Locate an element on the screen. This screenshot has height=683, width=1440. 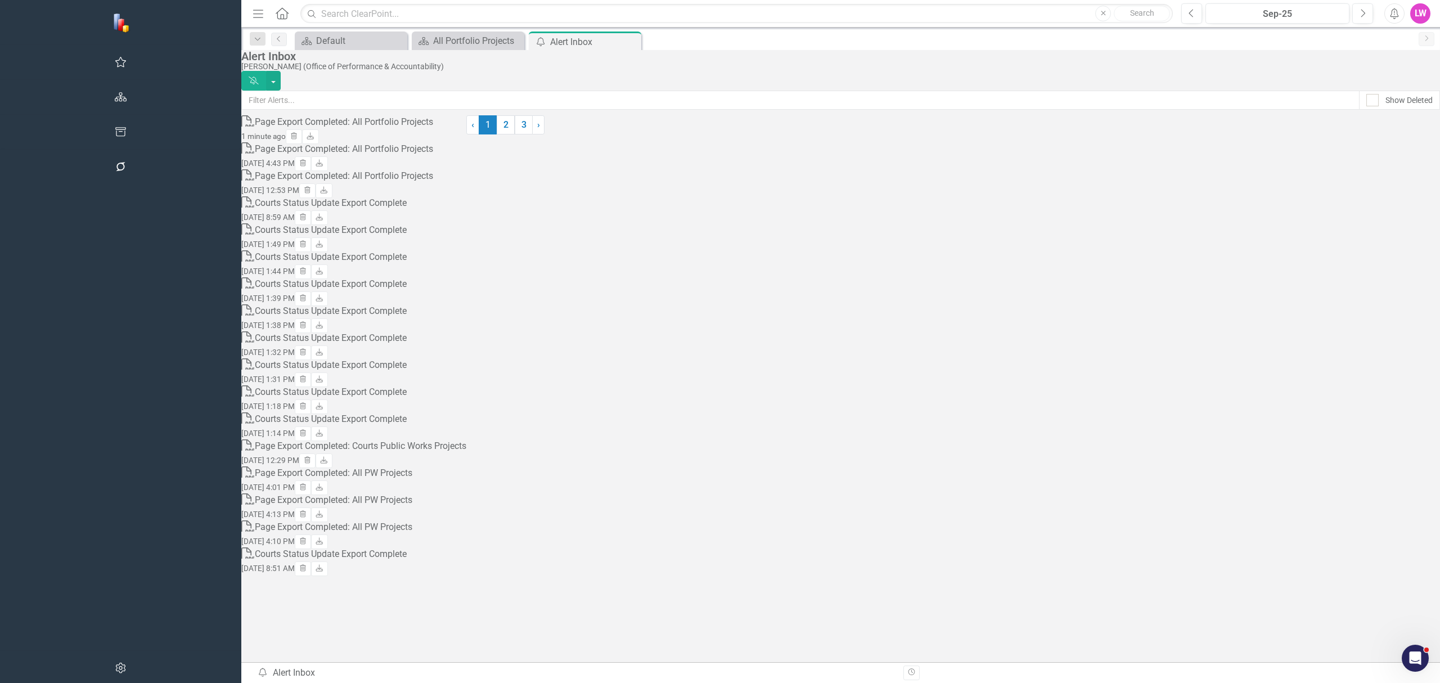
div: All Portfolio Projects is located at coordinates (477, 40).